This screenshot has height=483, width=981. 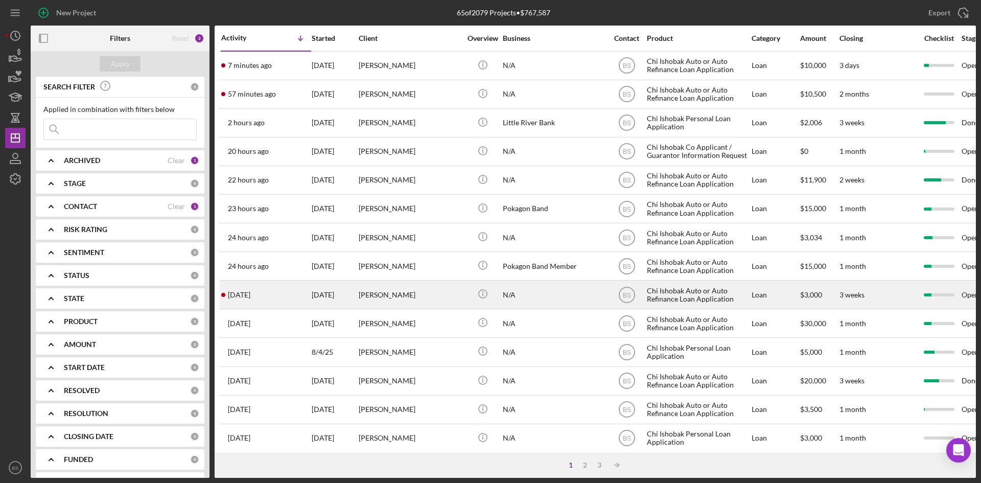 I want to click on b: PRODUCT, so click(x=81, y=321).